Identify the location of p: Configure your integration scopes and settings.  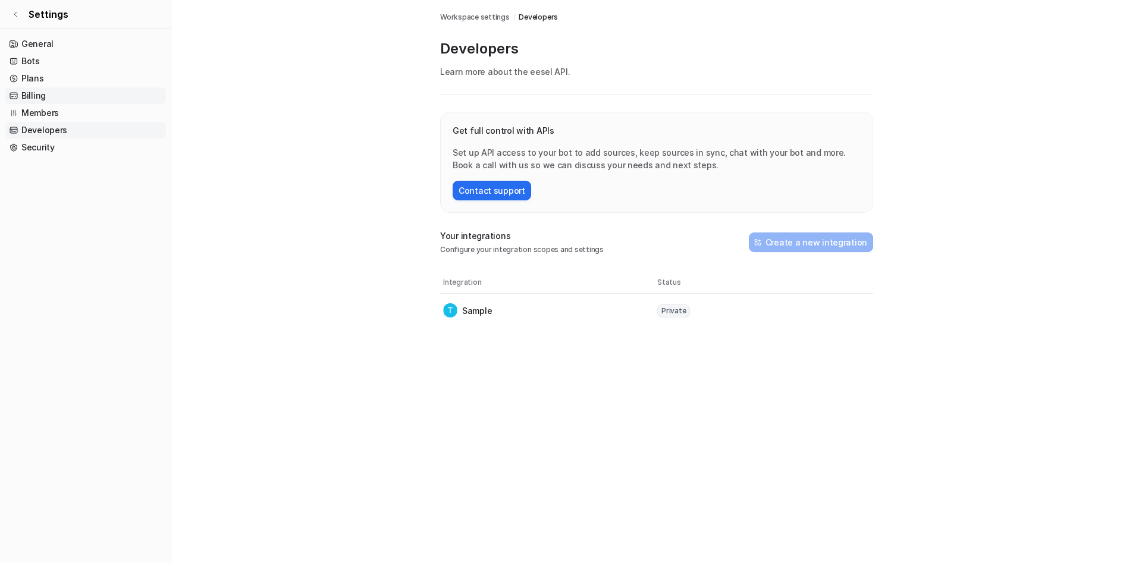
(522, 250).